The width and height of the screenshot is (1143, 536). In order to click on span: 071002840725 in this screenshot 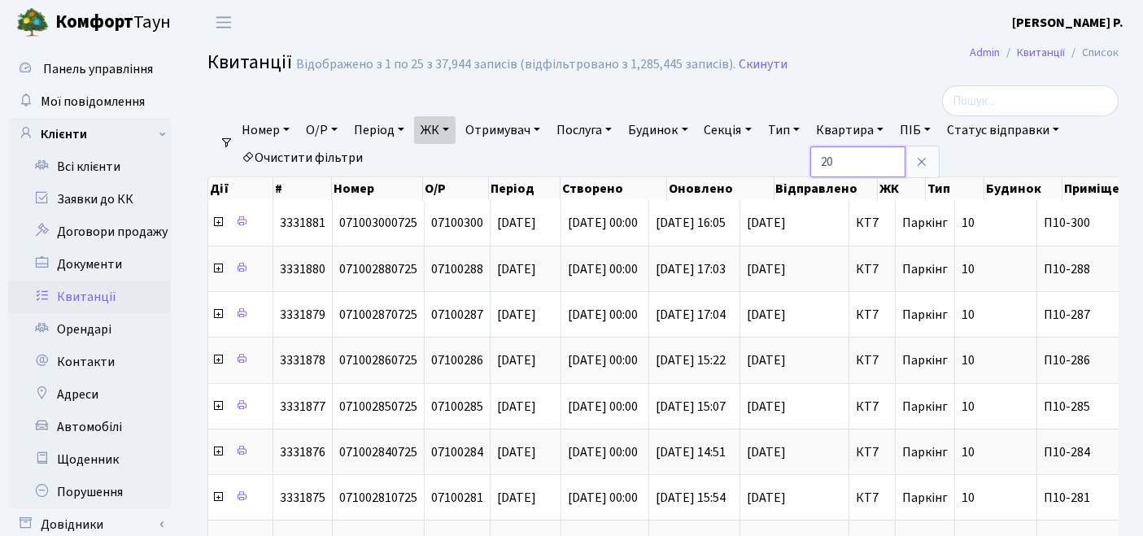, I will do `click(378, 452)`.